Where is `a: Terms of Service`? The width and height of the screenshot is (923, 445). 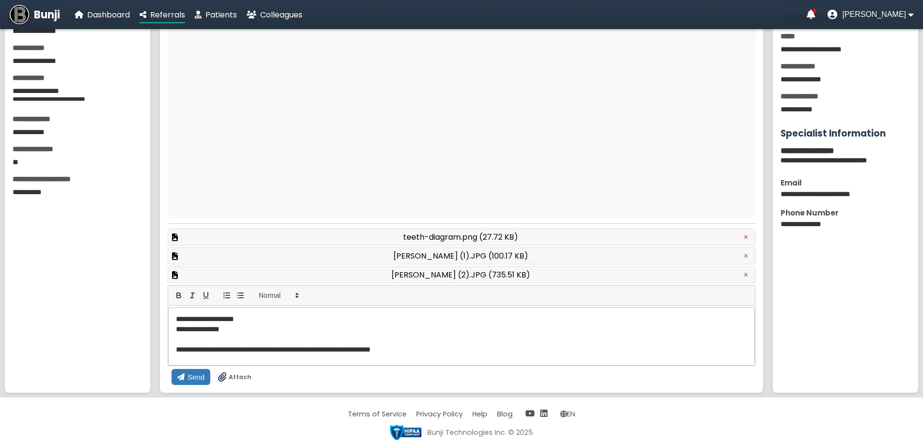
a: Terms of Service is located at coordinates (377, 414).